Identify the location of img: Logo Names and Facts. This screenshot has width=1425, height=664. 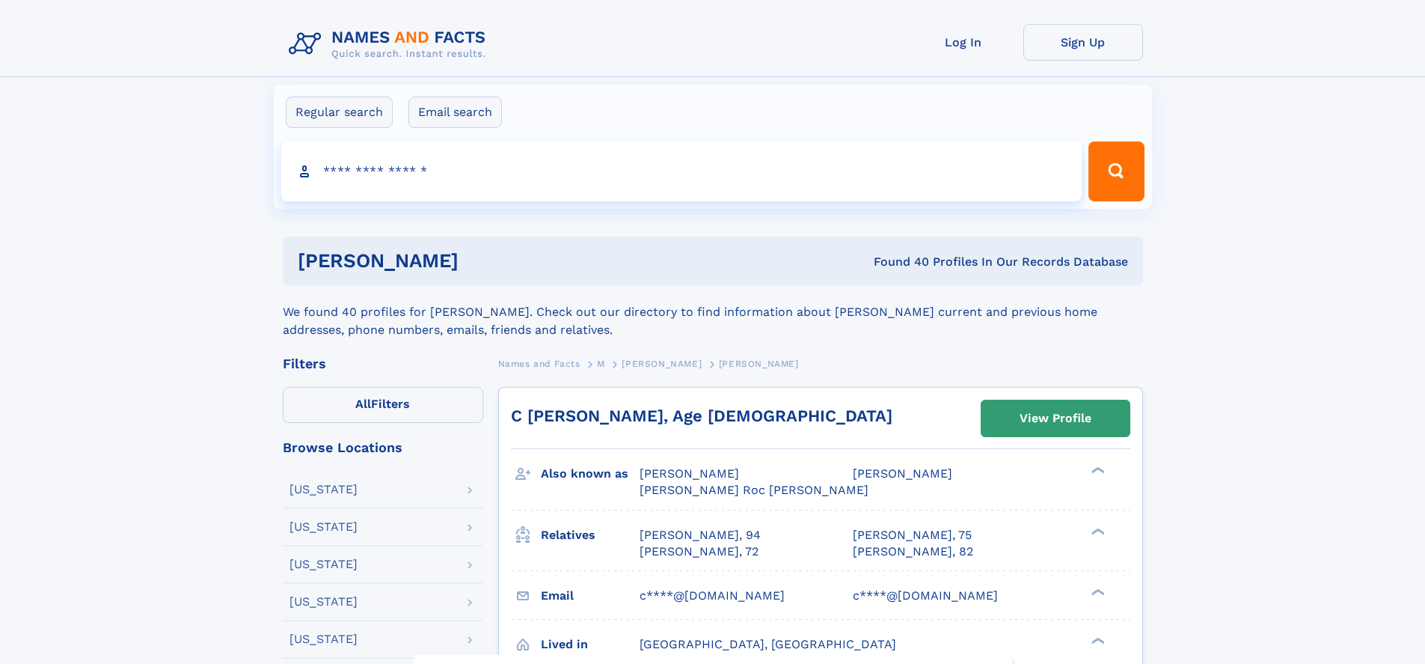
(391, 44).